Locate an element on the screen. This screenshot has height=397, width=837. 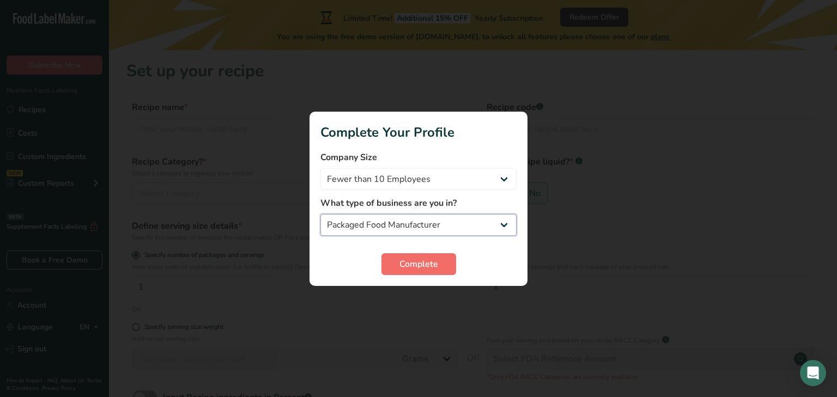
span: Complete is located at coordinates (418, 264).